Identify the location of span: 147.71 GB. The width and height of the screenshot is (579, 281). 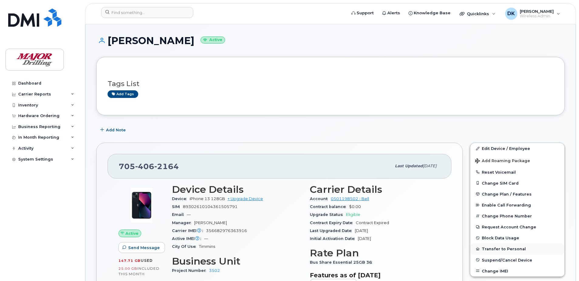
(129, 260).